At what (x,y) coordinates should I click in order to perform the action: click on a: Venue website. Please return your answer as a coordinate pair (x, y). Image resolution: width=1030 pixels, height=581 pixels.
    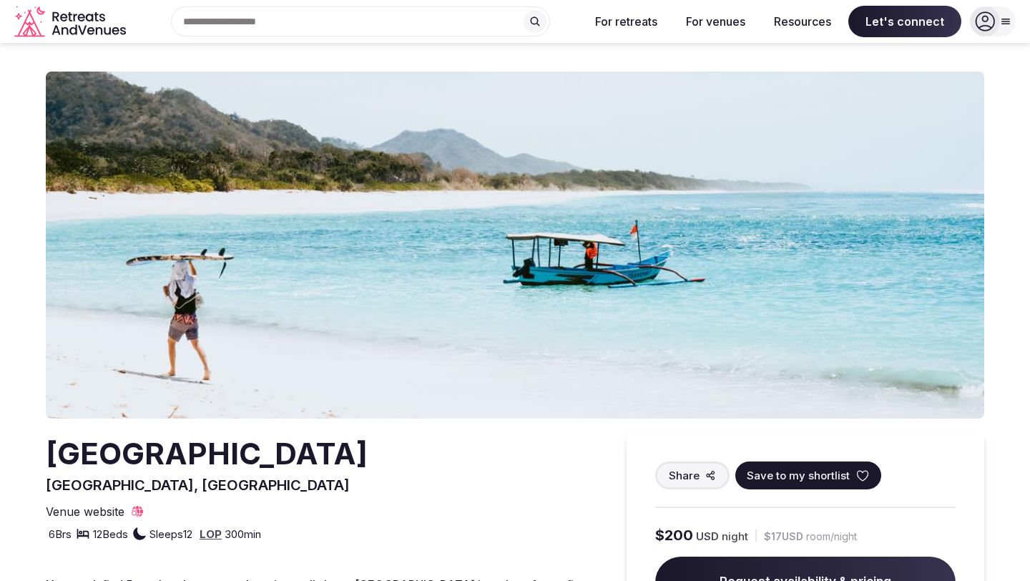
    Looking at the image, I should click on (95, 511).